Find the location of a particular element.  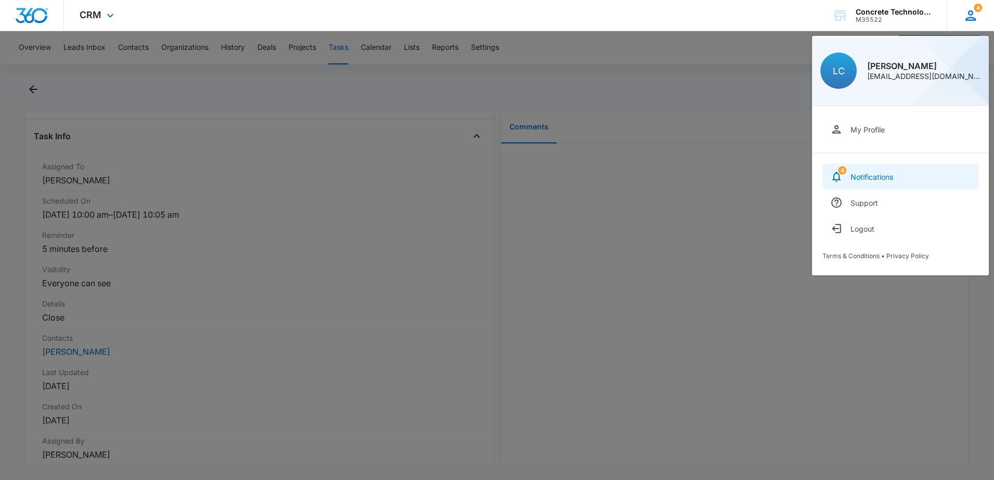

button: Logout is located at coordinates (900, 229).